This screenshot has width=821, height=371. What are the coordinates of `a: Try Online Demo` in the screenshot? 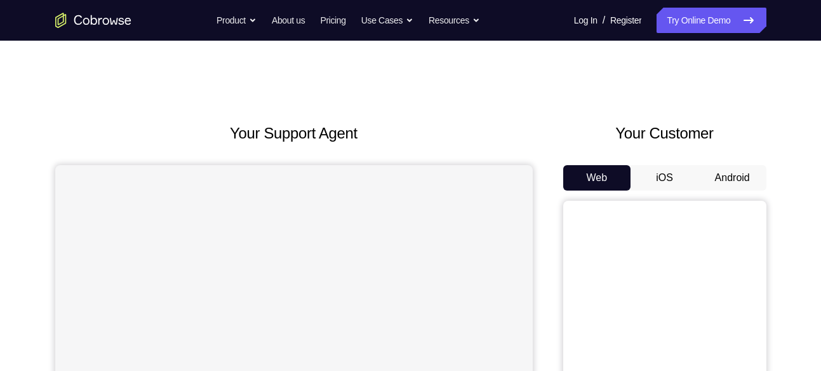 It's located at (711, 20).